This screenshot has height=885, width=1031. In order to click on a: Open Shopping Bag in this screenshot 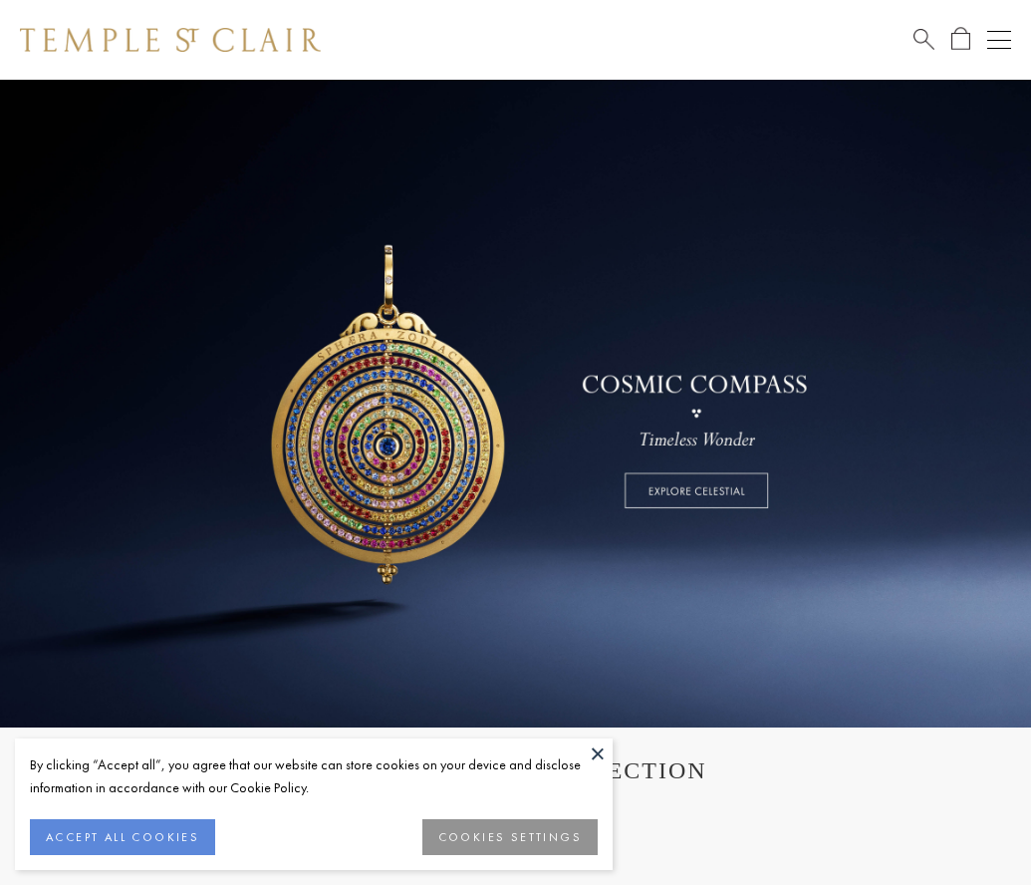, I will do `click(960, 39)`.